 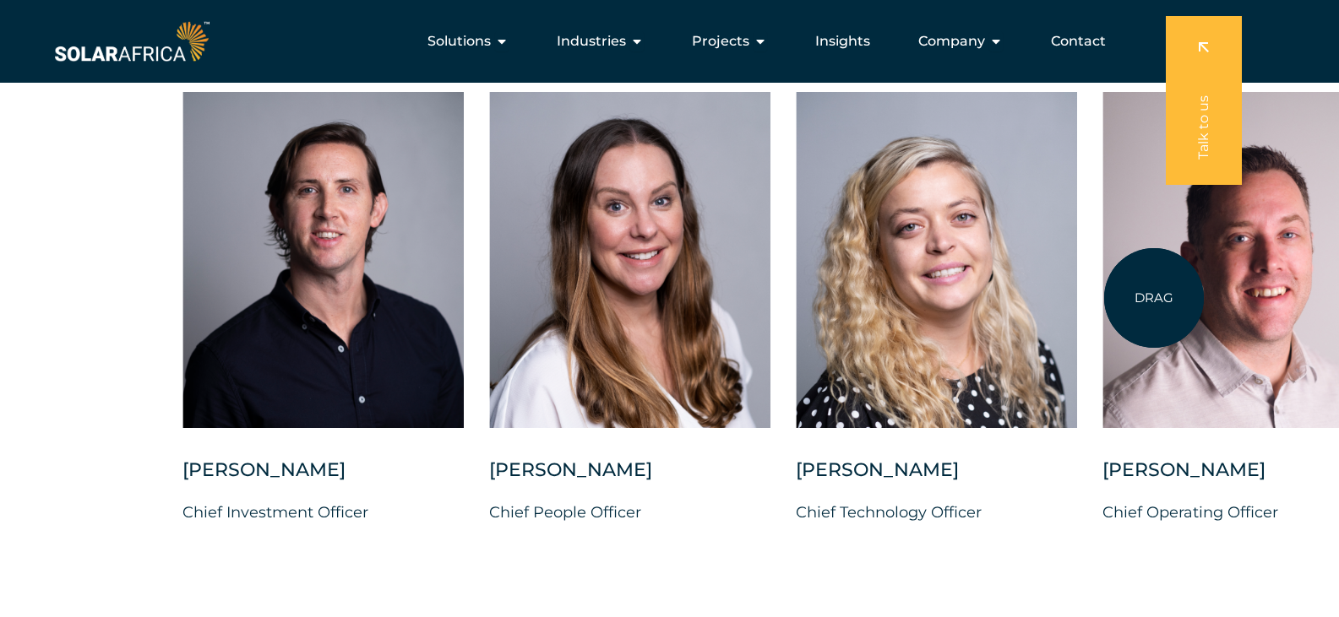 What do you see at coordinates (842, 41) in the screenshot?
I see `a: Insights` at bounding box center [842, 41].